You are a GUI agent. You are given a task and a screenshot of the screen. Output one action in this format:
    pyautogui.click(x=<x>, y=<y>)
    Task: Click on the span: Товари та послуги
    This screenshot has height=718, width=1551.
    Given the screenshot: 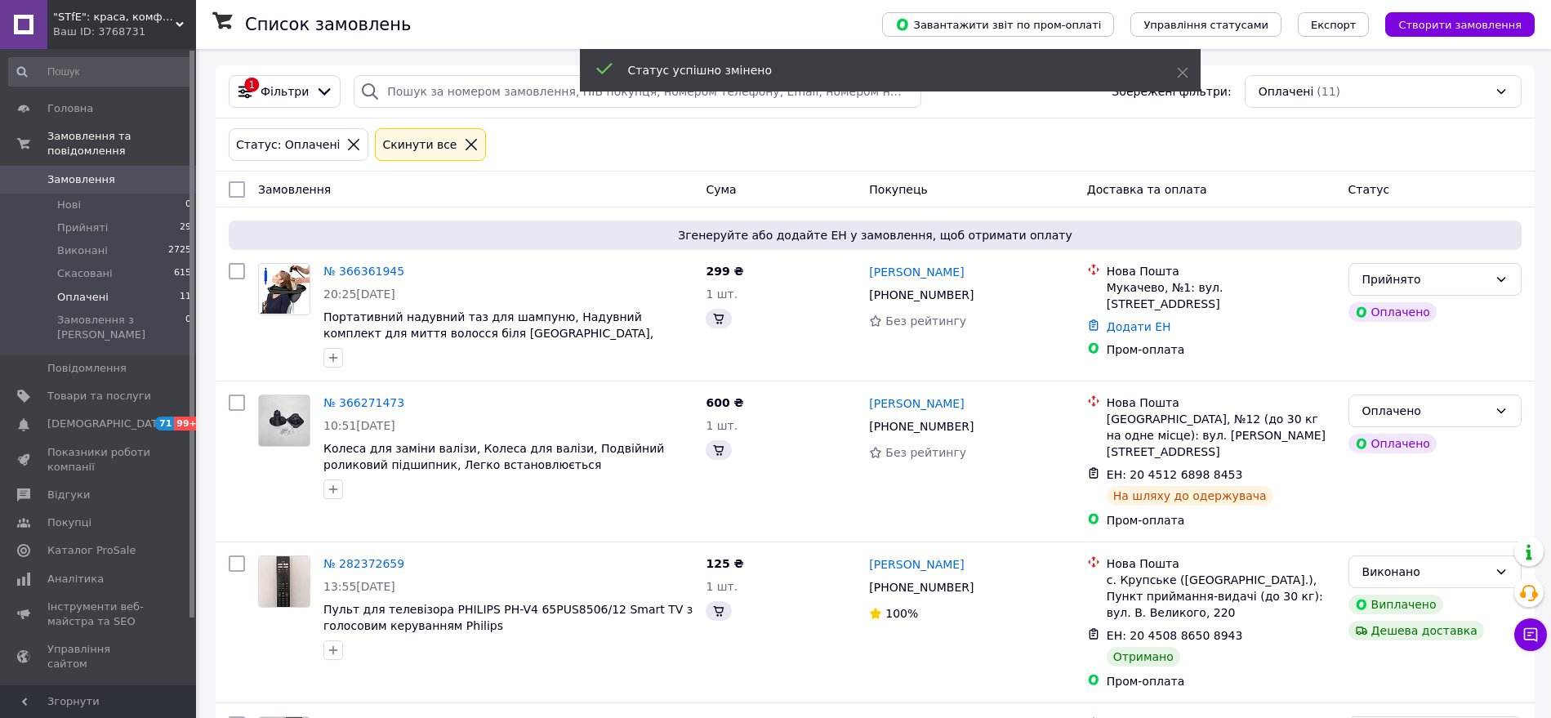 What is the action you would take?
    pyautogui.click(x=99, y=396)
    